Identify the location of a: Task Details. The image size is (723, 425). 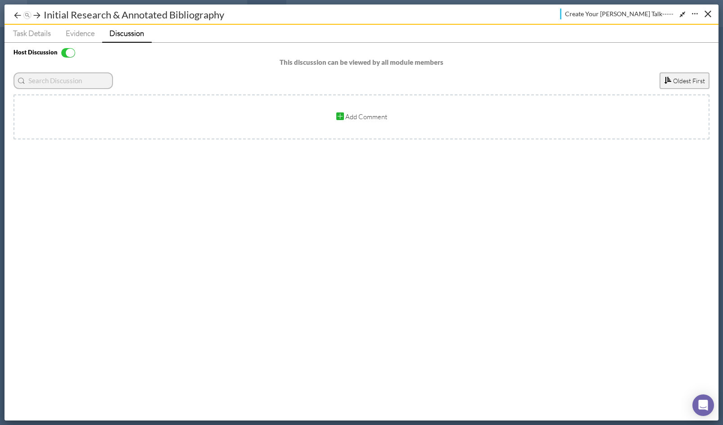
(31, 33).